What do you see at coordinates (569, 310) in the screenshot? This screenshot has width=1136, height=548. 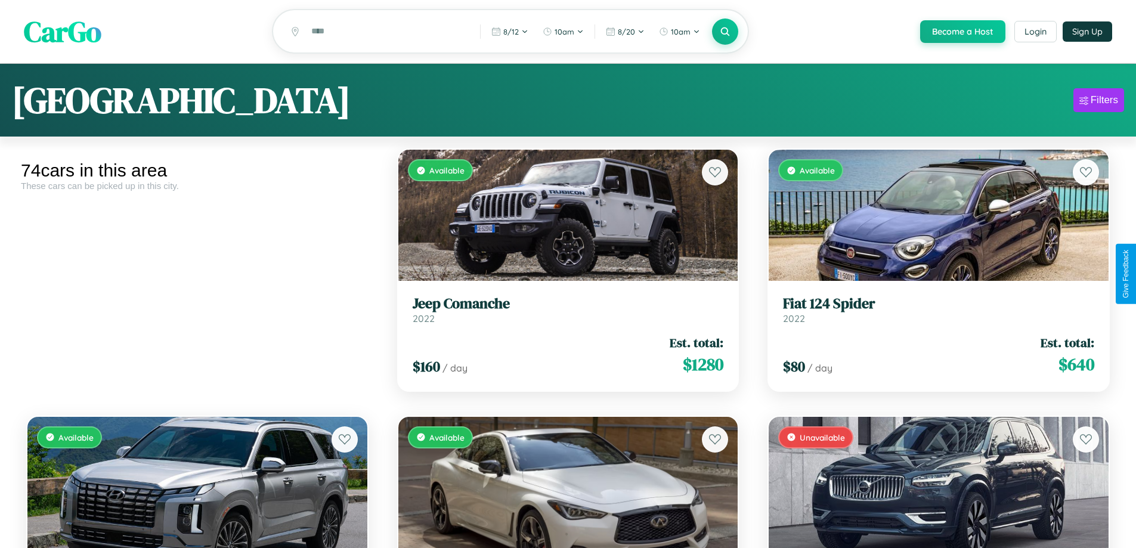 I see `a: Jeep Comanche2022` at bounding box center [569, 310].